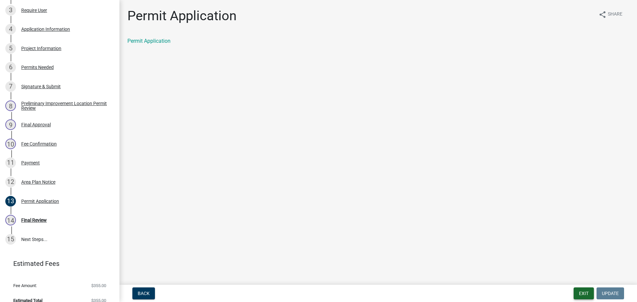  Describe the element at coordinates (11, 220) in the screenshot. I see `div: 14` at that location.